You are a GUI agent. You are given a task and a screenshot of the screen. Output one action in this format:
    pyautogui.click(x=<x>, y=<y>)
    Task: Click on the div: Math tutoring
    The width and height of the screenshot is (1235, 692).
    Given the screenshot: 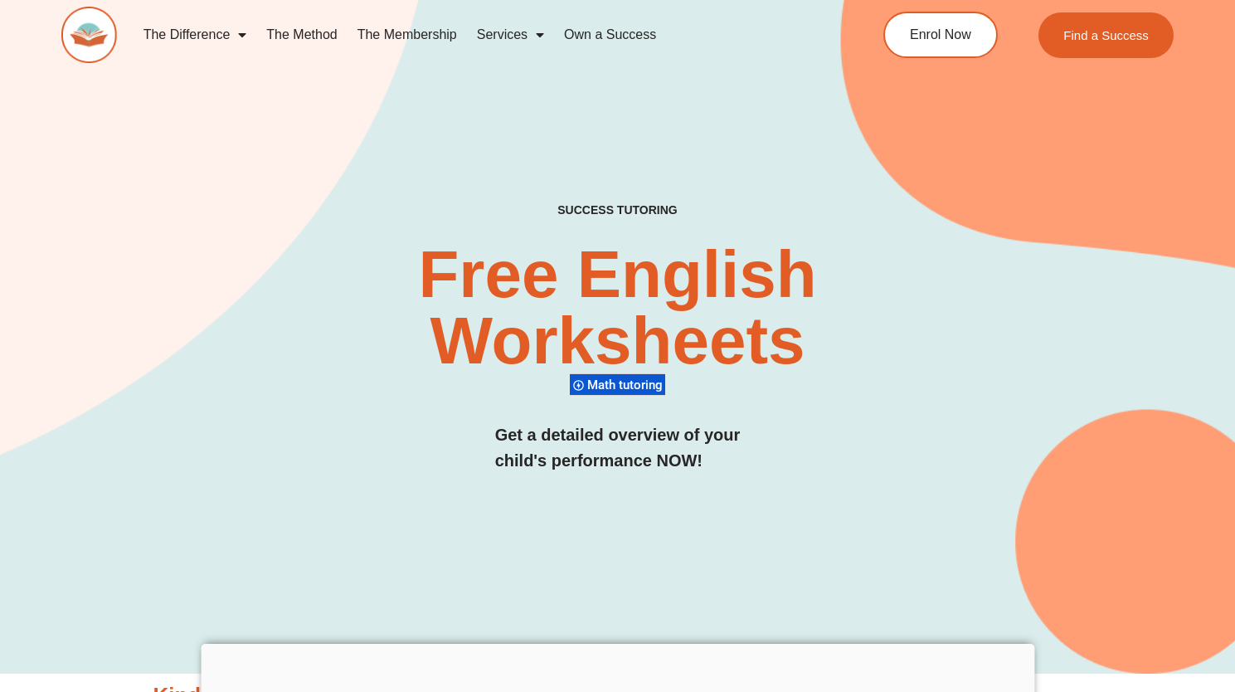 What is the action you would take?
    pyautogui.click(x=617, y=384)
    